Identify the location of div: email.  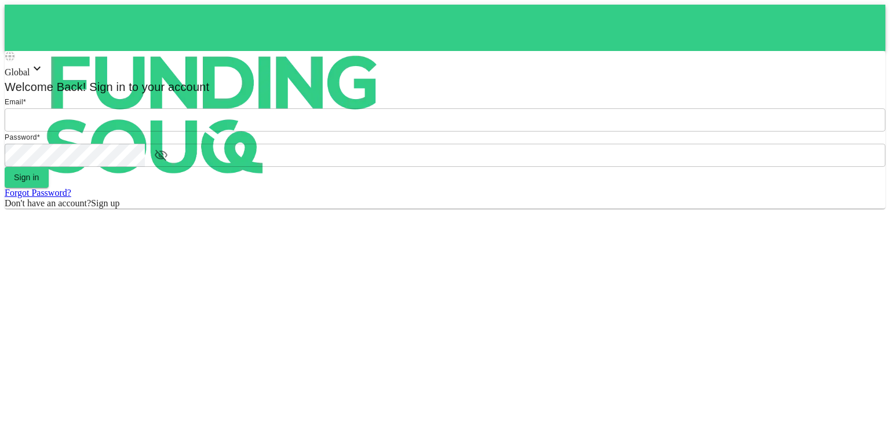
(445, 120).